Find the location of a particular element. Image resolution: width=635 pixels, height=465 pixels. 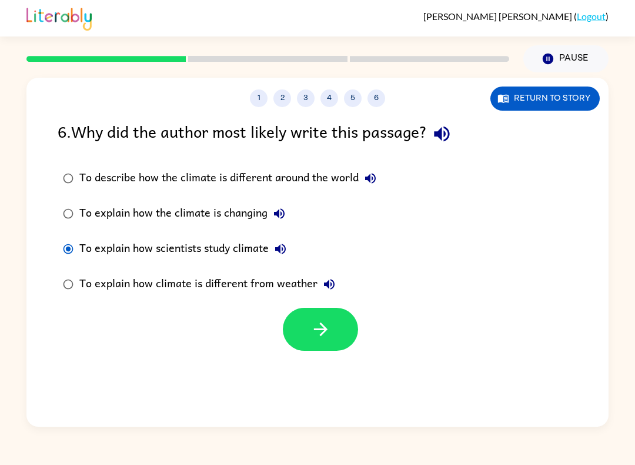

button: To explain how climate is different from weather is located at coordinates (329, 284).